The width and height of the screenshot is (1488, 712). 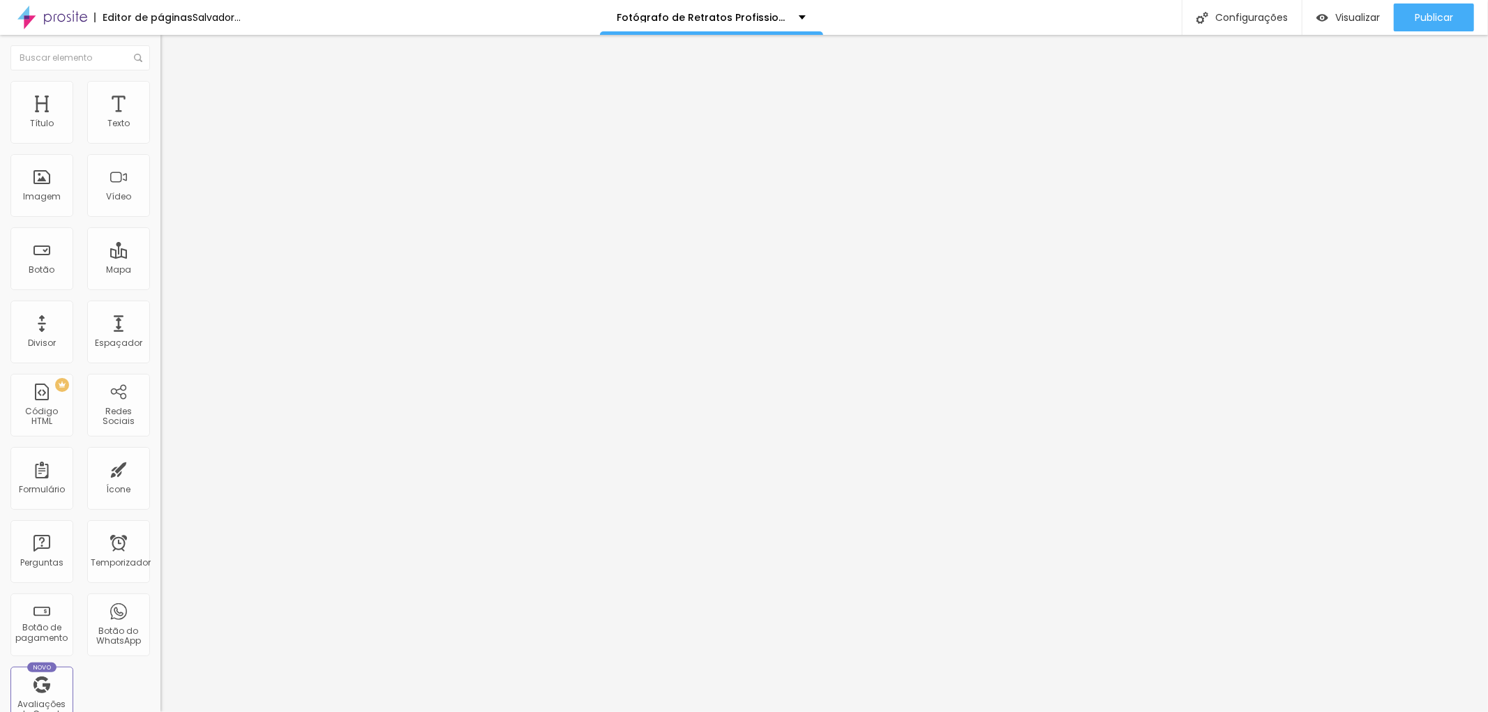 What do you see at coordinates (42, 269) in the screenshot?
I see `font: Botão` at bounding box center [42, 269].